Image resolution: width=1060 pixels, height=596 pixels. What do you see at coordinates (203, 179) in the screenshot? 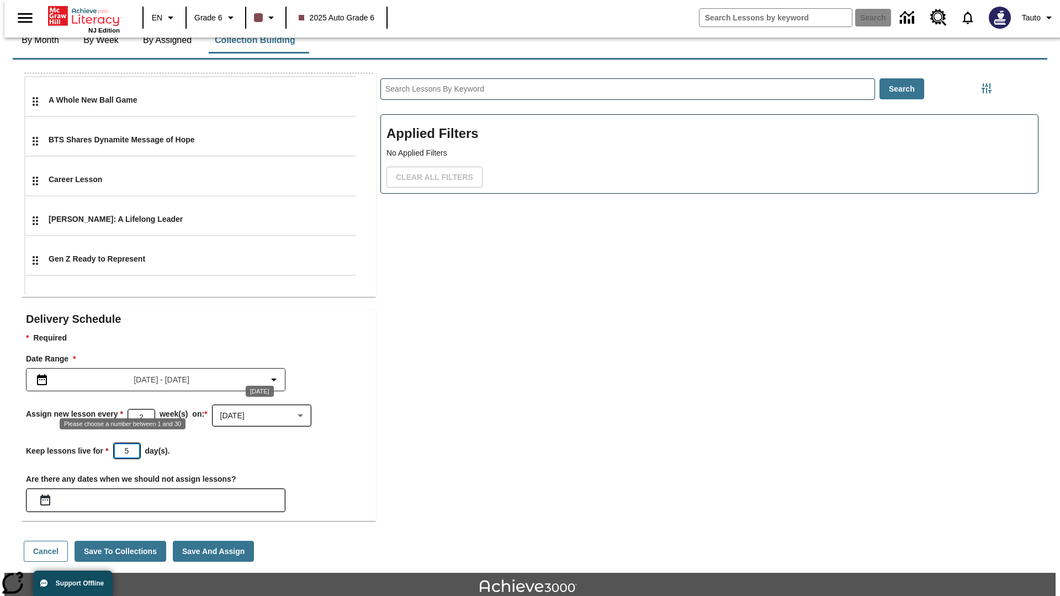
I see `div: Press Up or Down arrow key to change lessons order, 3 out of 16` at bounding box center [203, 179].